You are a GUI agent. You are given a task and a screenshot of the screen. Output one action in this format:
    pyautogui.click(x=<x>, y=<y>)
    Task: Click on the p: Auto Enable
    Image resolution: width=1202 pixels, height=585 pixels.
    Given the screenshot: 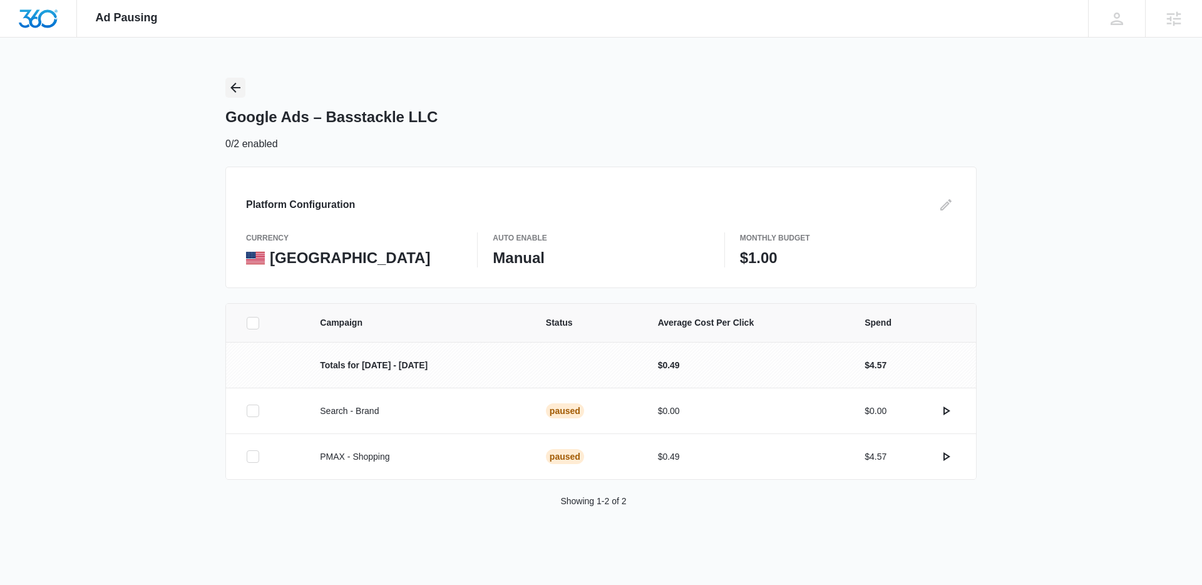 What is the action you would take?
    pyautogui.click(x=600, y=238)
    